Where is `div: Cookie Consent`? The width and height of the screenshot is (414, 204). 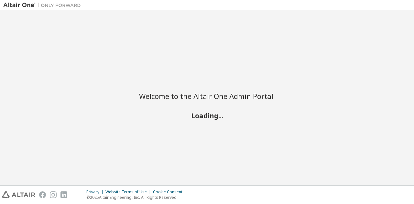 div: Cookie Consent is located at coordinates (170, 192).